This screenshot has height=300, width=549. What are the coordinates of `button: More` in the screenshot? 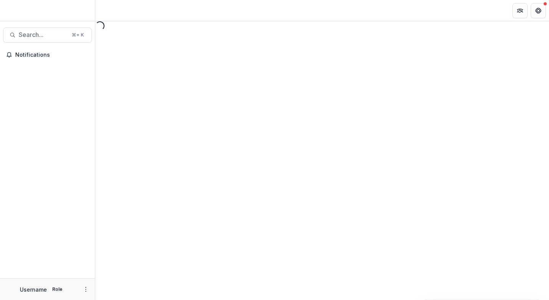 It's located at (86, 290).